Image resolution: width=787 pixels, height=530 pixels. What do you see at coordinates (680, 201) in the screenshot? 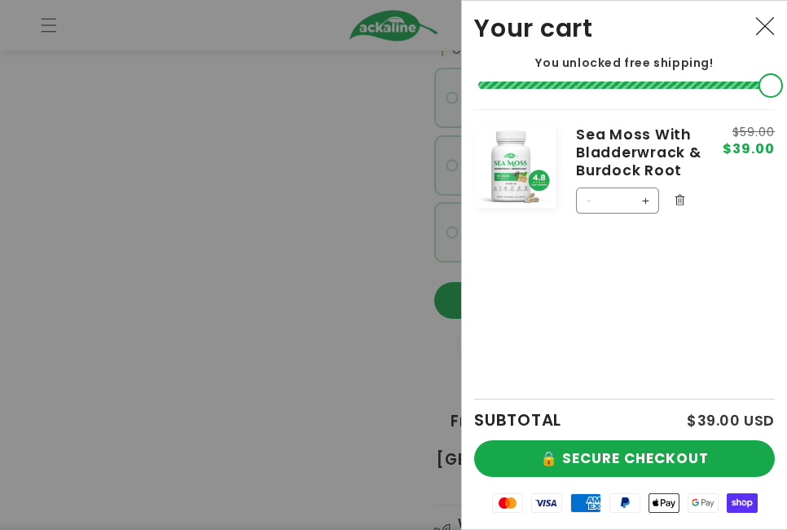
I see `button: Remove Sea Moss With Bladderwrack & Burdock Root` at bounding box center [680, 201].